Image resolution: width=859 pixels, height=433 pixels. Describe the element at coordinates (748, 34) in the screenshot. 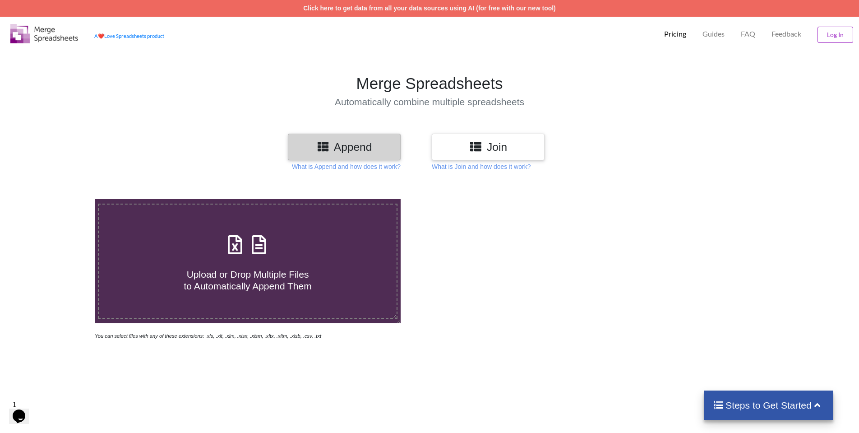

I see `p: FAQ` at that location.